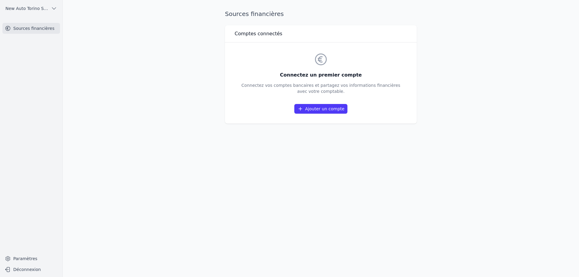 Image resolution: width=579 pixels, height=277 pixels. Describe the element at coordinates (31, 8) in the screenshot. I see `button: New Auto Torino SRL` at that location.